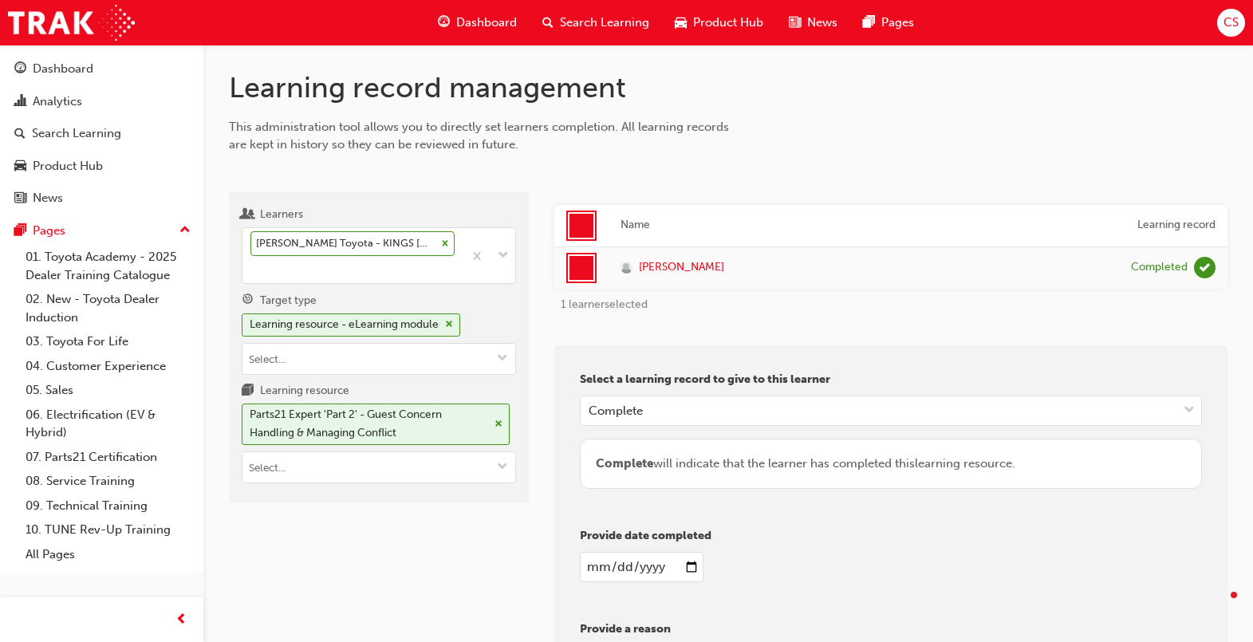 This screenshot has width=1253, height=642. Describe the element at coordinates (616, 410) in the screenshot. I see `div: Complete` at that location.